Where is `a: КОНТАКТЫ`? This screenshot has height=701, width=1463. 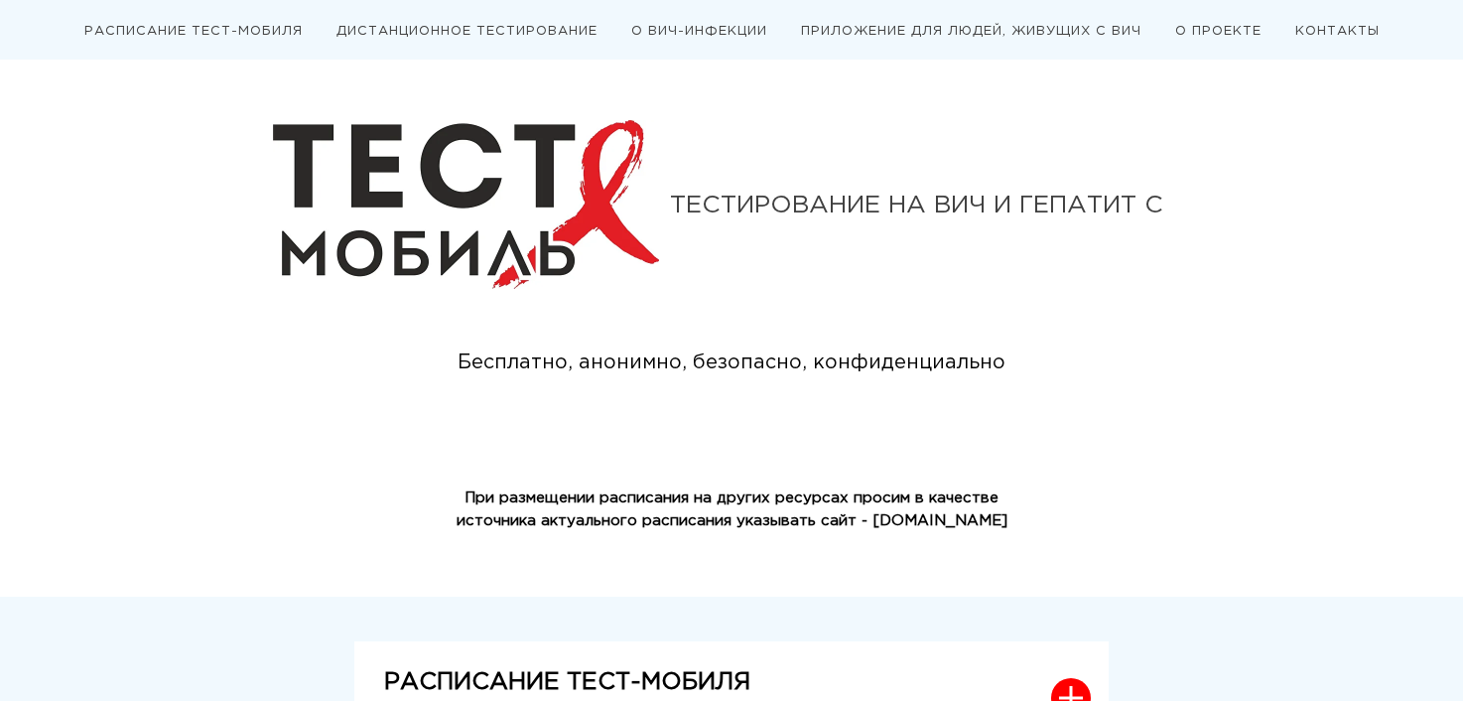 a: КОНТАКТЫ is located at coordinates (1337, 31).